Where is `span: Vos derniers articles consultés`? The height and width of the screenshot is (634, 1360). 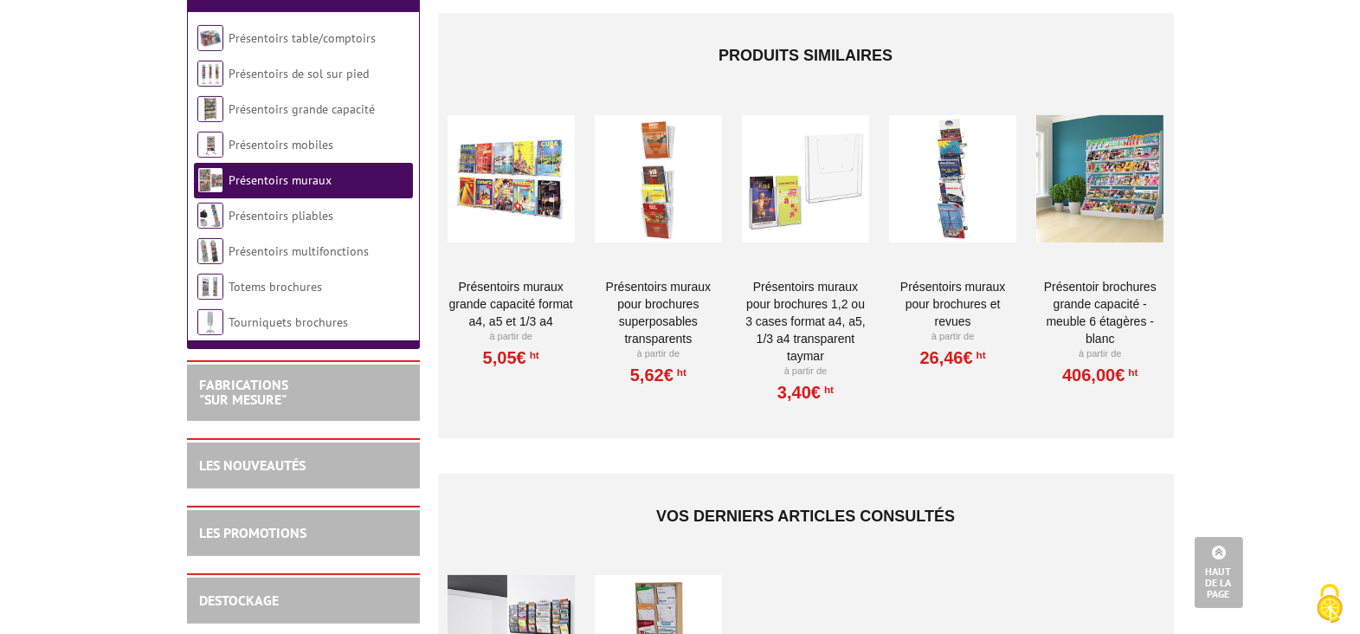
span: Vos derniers articles consultés is located at coordinates (805, 516).